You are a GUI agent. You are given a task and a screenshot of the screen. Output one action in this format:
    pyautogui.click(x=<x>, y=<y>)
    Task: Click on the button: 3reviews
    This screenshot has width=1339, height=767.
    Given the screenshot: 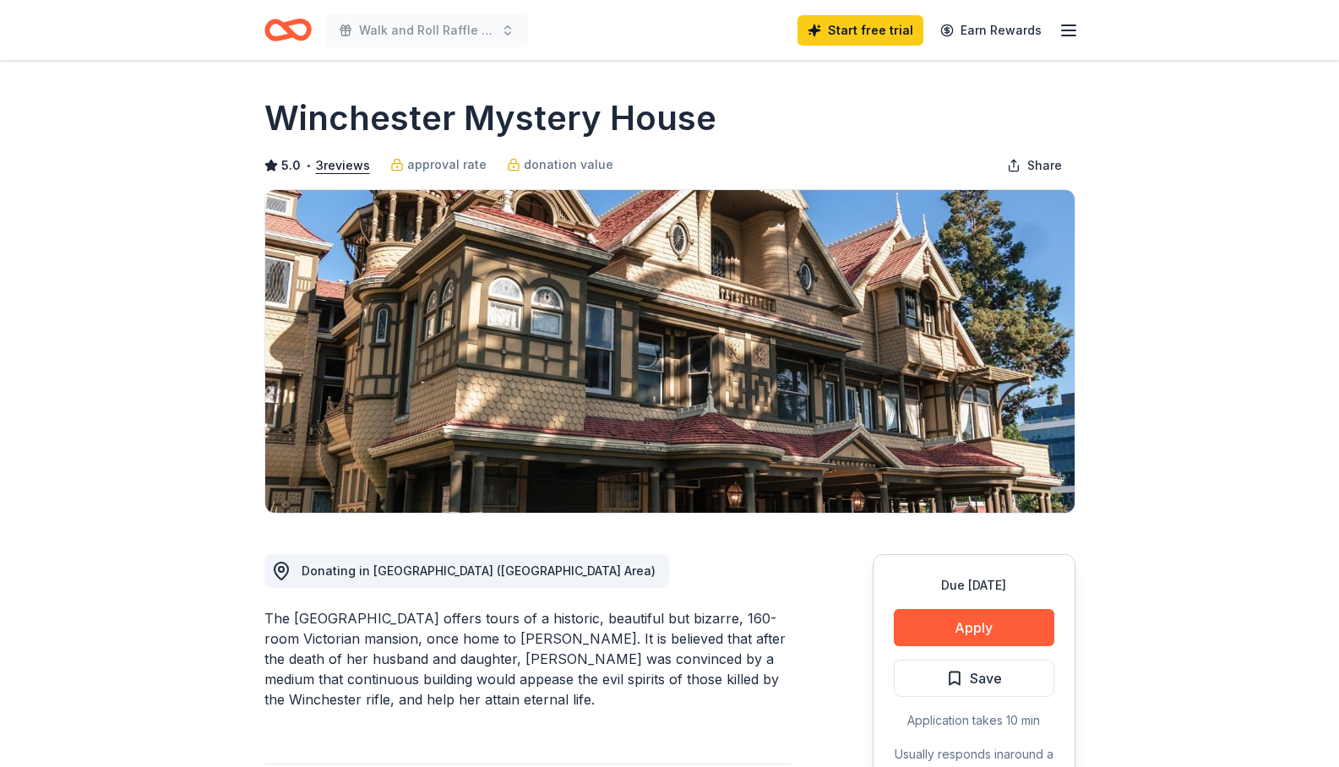 What is the action you would take?
    pyautogui.click(x=343, y=166)
    